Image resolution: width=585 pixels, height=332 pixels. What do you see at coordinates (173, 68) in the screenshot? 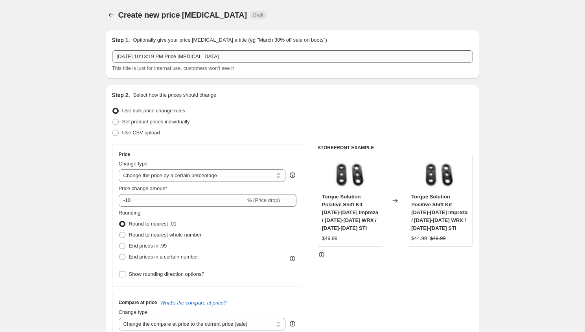
I see `span: This title is just for internal use, customers won't see it` at bounding box center [173, 68].